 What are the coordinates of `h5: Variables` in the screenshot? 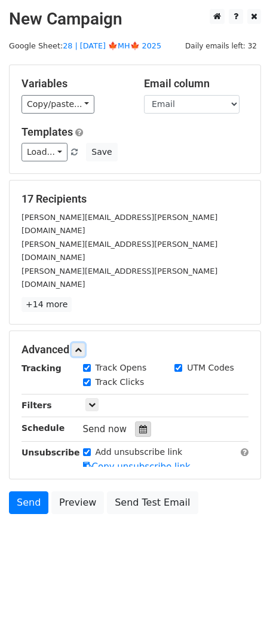 It's located at (74, 84).